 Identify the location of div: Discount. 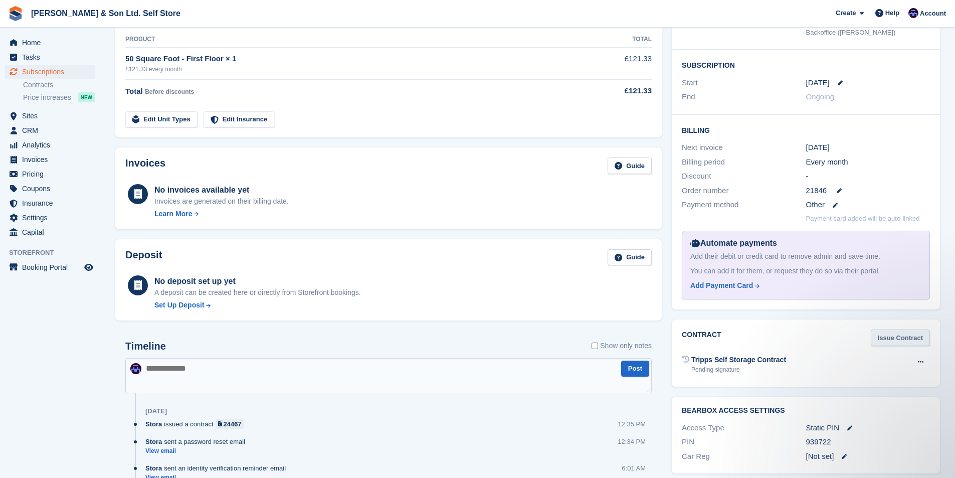
(743, 176).